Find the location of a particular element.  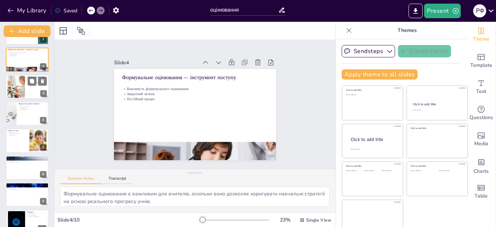

button: Duplicate Slide is located at coordinates (32, 81).